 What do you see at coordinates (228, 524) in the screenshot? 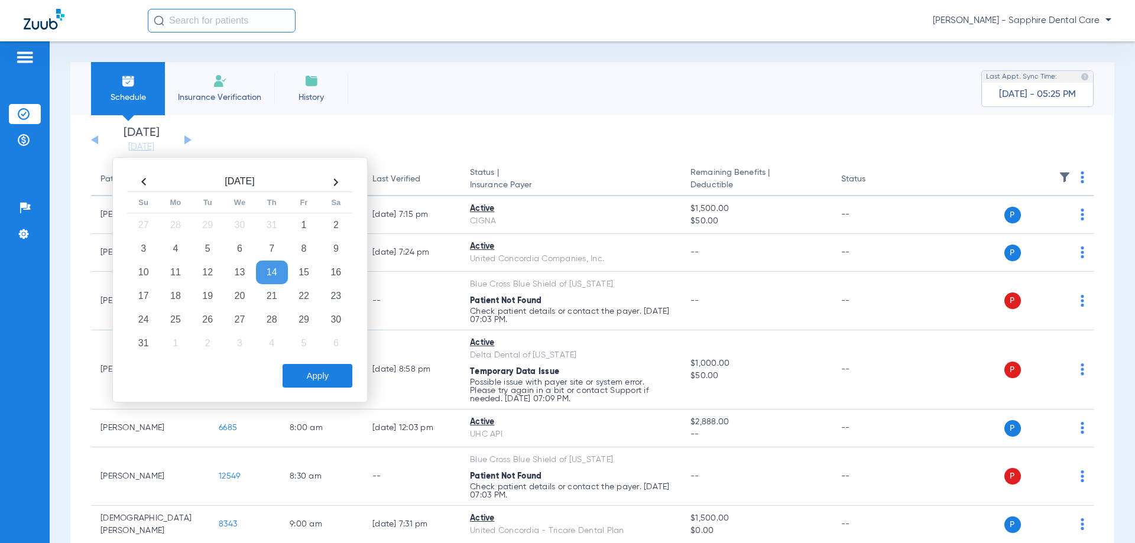
I see `span: 8343` at bounding box center [228, 524].